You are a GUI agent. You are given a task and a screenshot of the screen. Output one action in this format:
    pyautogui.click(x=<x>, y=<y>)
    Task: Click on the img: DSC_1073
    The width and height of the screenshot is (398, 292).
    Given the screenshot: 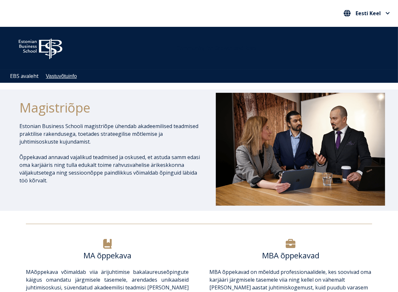 What is the action you would take?
    pyautogui.click(x=300, y=149)
    